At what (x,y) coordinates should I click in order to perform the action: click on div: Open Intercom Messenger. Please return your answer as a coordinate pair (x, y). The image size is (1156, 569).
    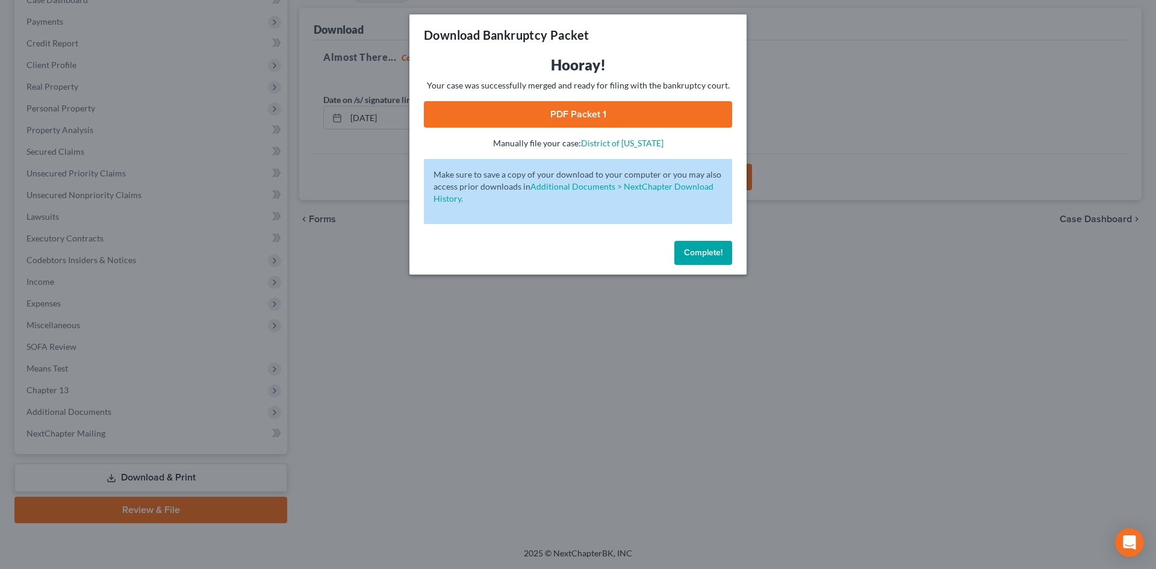
    Looking at the image, I should click on (1130, 543).